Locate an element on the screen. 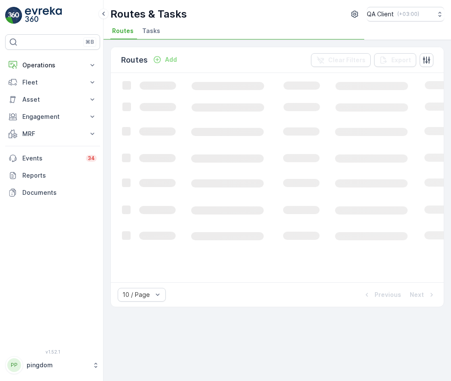  p: Add is located at coordinates (171, 60).